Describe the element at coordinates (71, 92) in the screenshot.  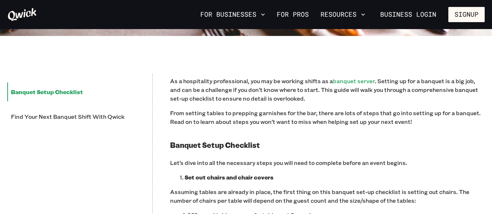
I see `li: Banquet Setup Checklist` at that location.